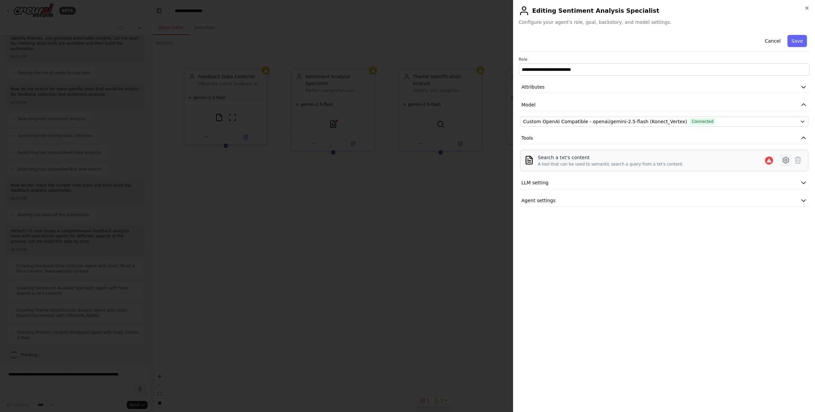  I want to click on span: Configure your agent's role, goal, backstory, and model settings., so click(664, 22).